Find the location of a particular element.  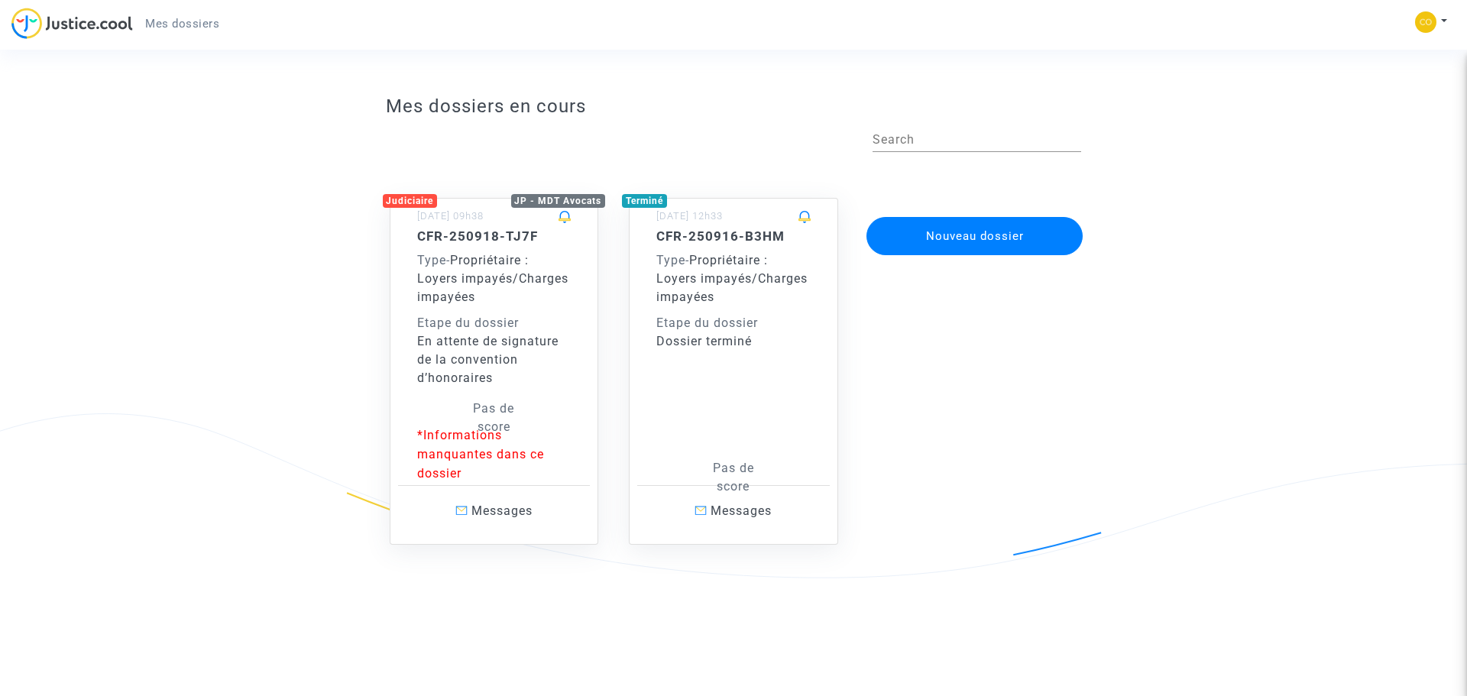

img: 38b4a36a50ee8c19d5d4da1f2d0098ea is located at coordinates (1425, 22).